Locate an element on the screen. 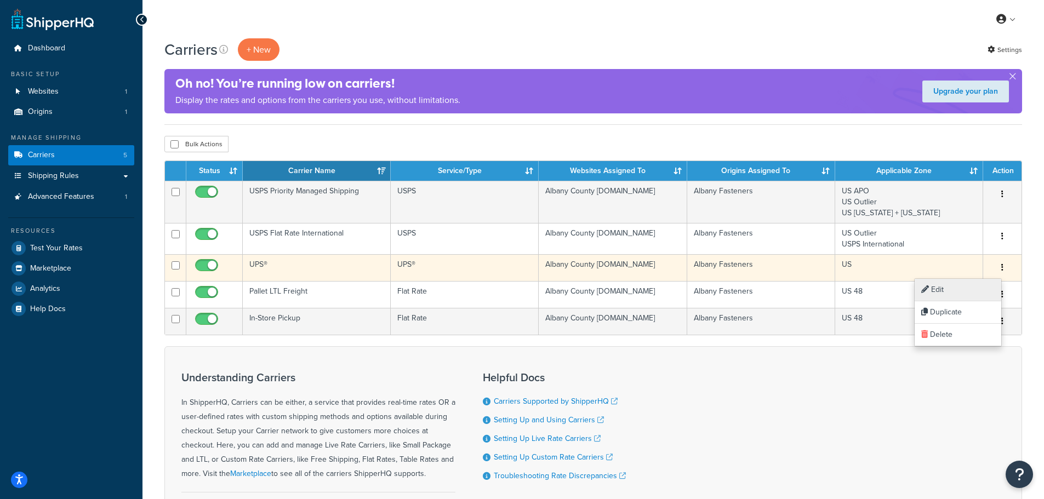  button: Bulk Actions is located at coordinates (196, 144).